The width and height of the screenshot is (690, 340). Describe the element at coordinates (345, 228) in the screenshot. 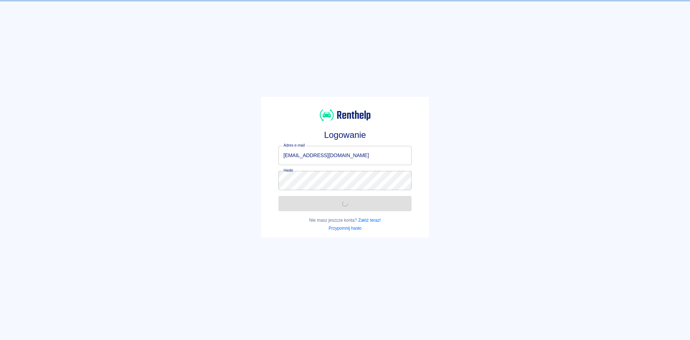

I see `a: Przypomnij hasło` at that location.